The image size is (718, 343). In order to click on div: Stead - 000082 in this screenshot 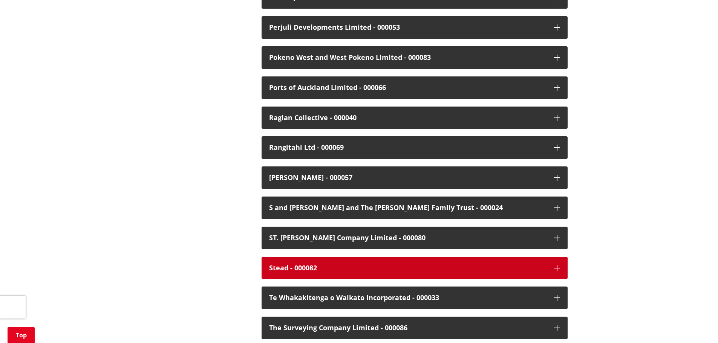, I will do `click(408, 268)`.